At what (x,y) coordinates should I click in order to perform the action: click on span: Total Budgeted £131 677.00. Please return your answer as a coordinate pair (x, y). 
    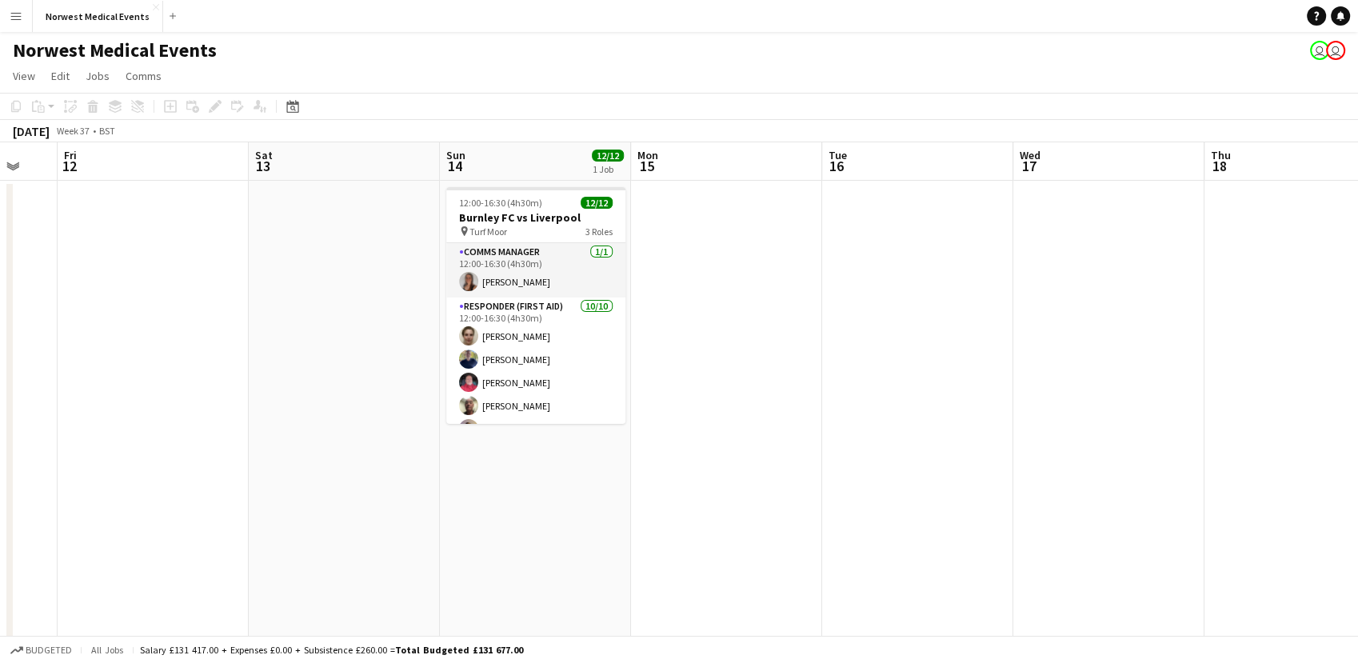
    Looking at the image, I should click on (459, 650).